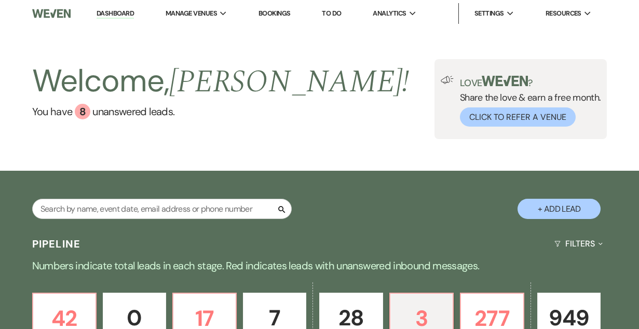 This screenshot has height=329, width=639. What do you see at coordinates (518, 117) in the screenshot?
I see `button: Click to Refer a Venue` at bounding box center [518, 117].